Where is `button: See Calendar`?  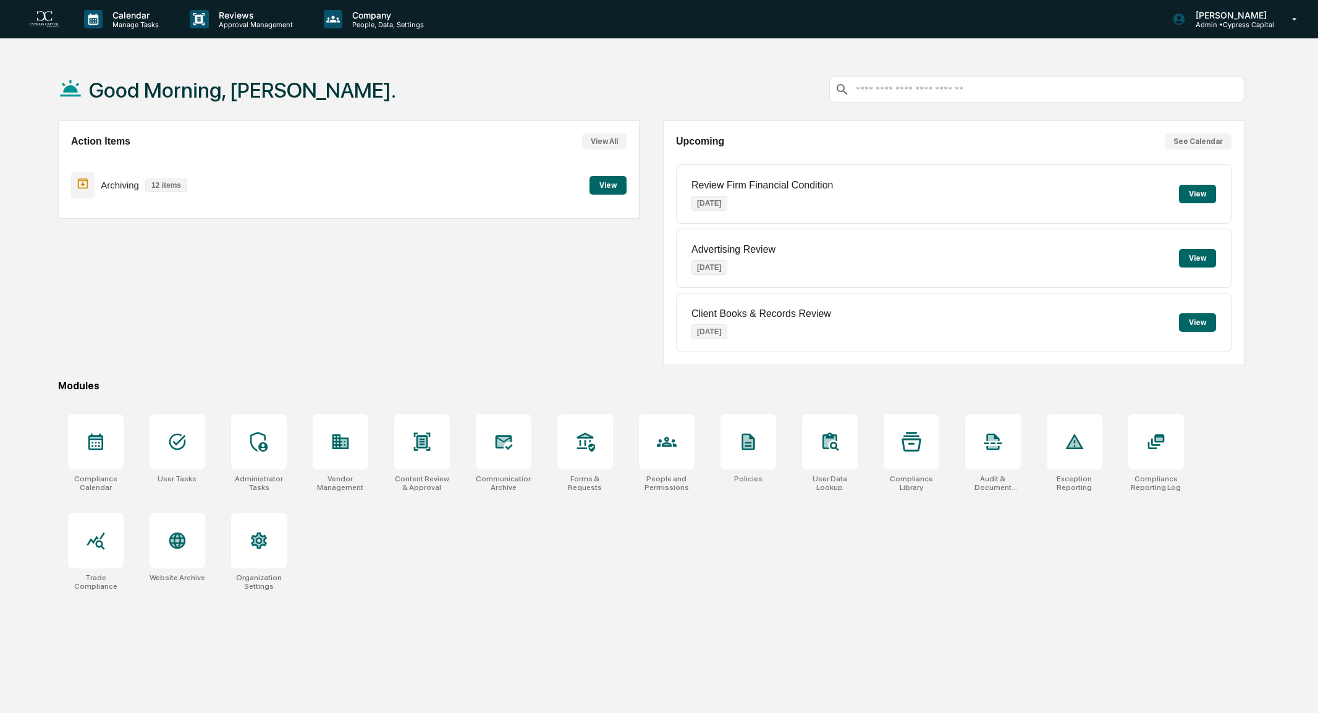 button: See Calendar is located at coordinates (1198, 141).